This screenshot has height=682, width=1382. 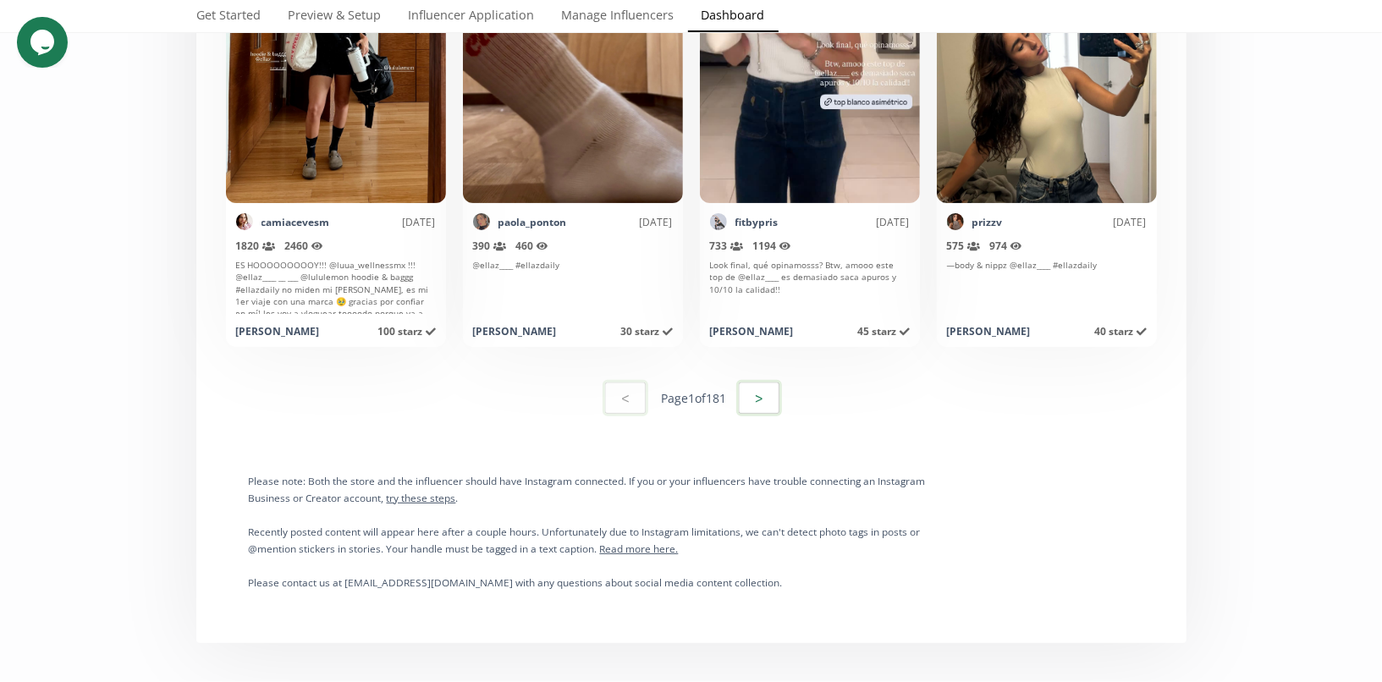 I want to click on span: 460, so click(x=532, y=245).